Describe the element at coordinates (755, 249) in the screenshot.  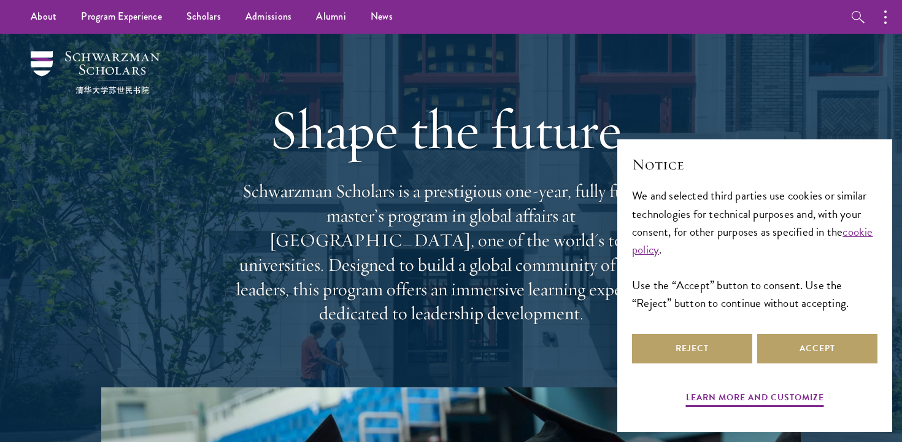
I see `div: We and selected third parties use cookies or similar technologies for technical purposes and, wit...` at that location.